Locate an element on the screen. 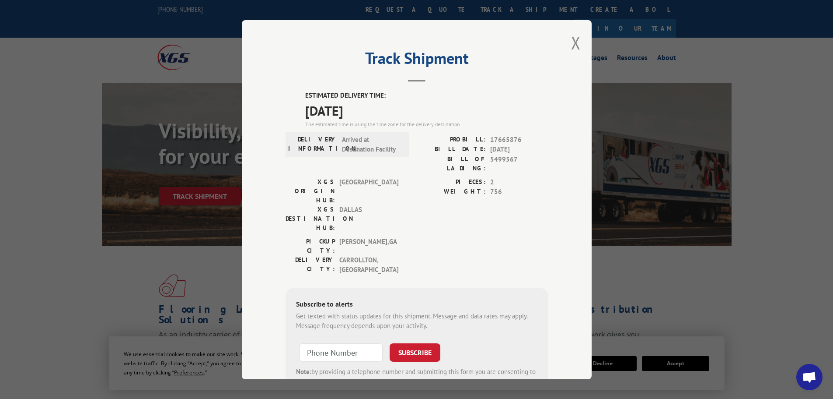  span: 756 is located at coordinates (519, 192).